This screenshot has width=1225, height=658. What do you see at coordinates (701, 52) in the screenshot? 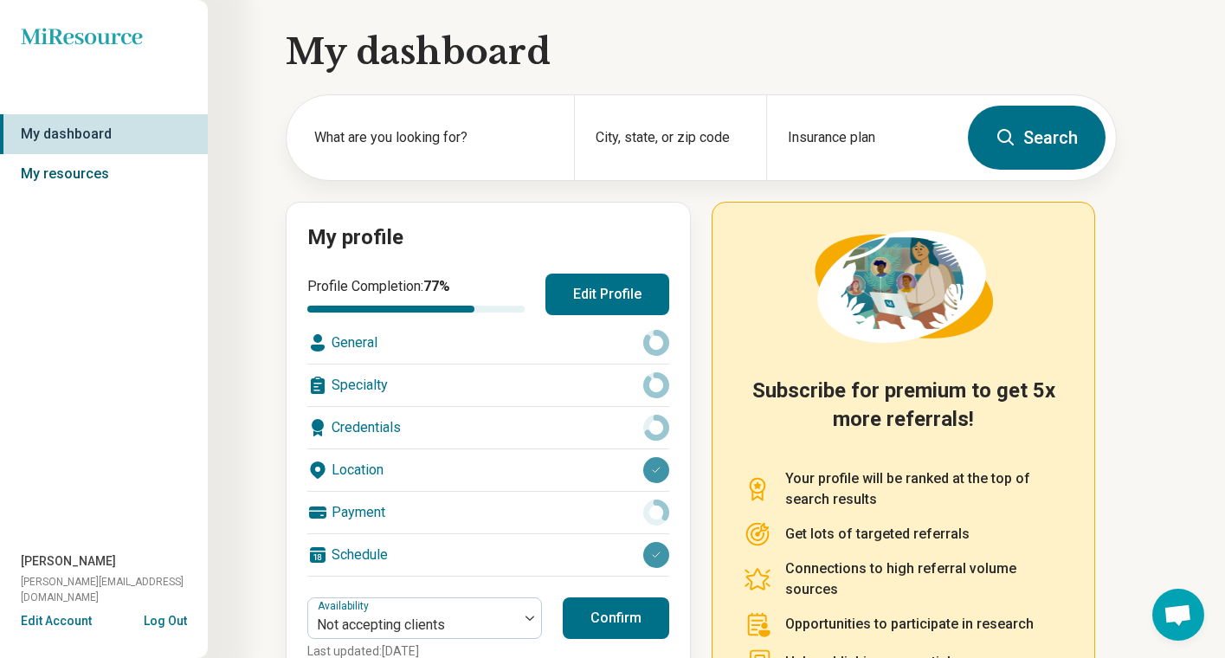
I see `h1: My dashboard` at bounding box center [701, 52].